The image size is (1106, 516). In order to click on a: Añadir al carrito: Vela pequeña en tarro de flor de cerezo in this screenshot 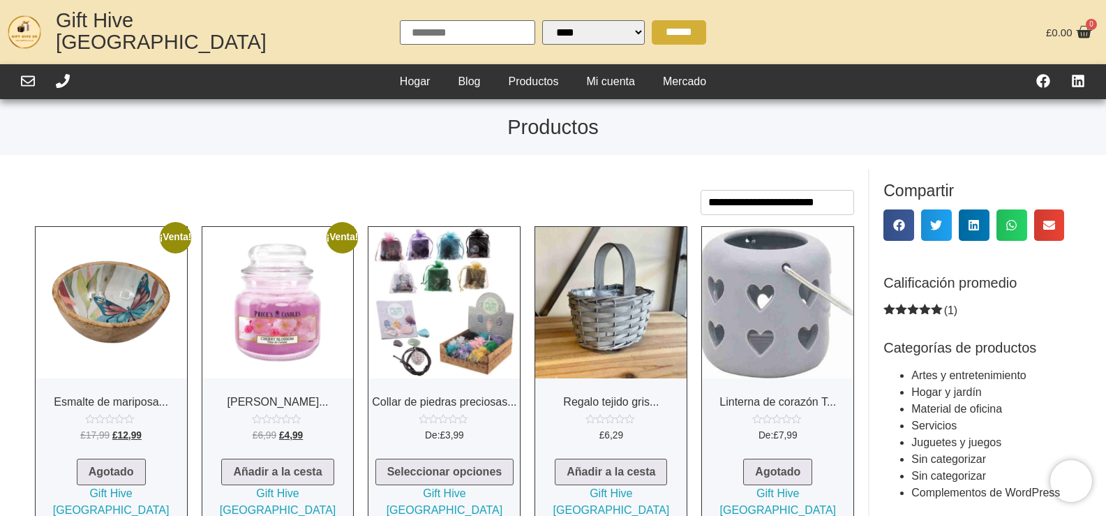, I will do `click(277, 472)`.